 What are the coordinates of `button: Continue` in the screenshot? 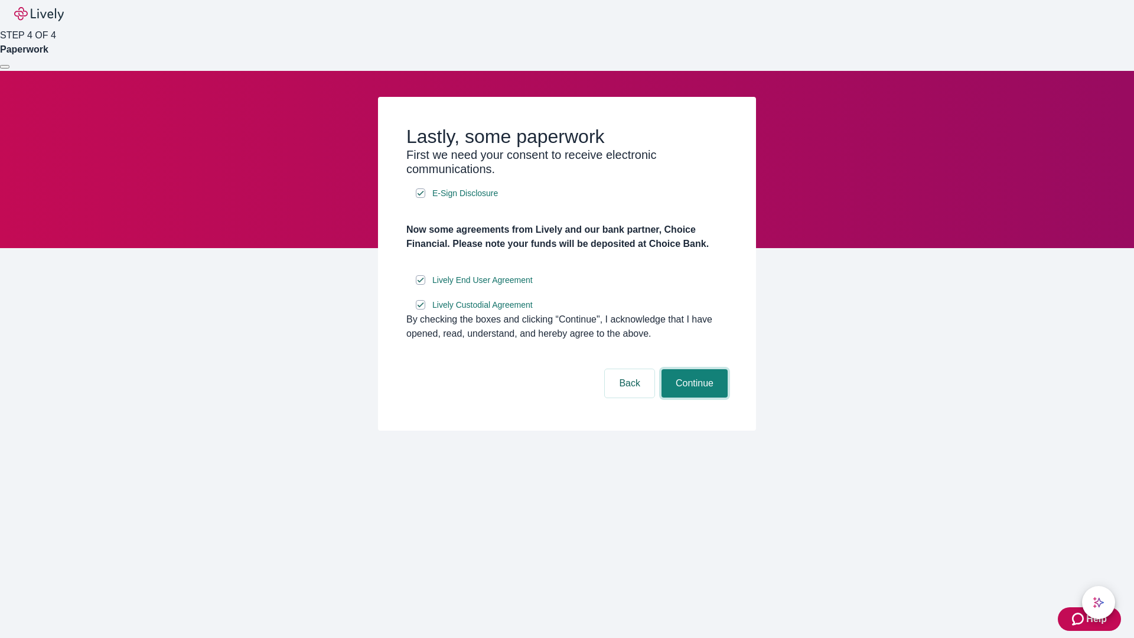 It's located at (694, 383).